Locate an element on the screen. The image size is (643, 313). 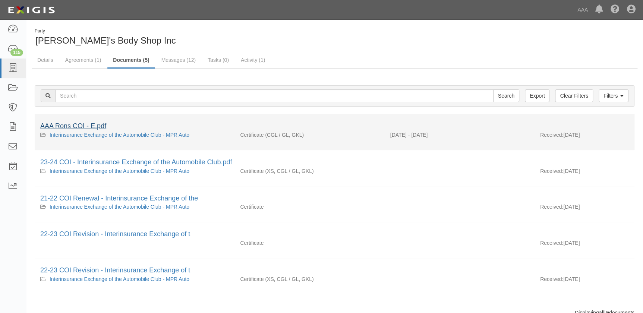
div: 23-24 COI - Interinsurance Exchange of the Automobile Club.pdf is located at coordinates (334, 162).